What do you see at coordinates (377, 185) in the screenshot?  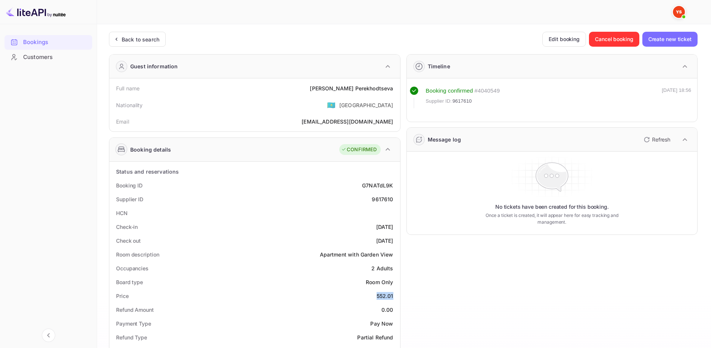 I see `div: G7NATdL9K` at bounding box center [377, 185].